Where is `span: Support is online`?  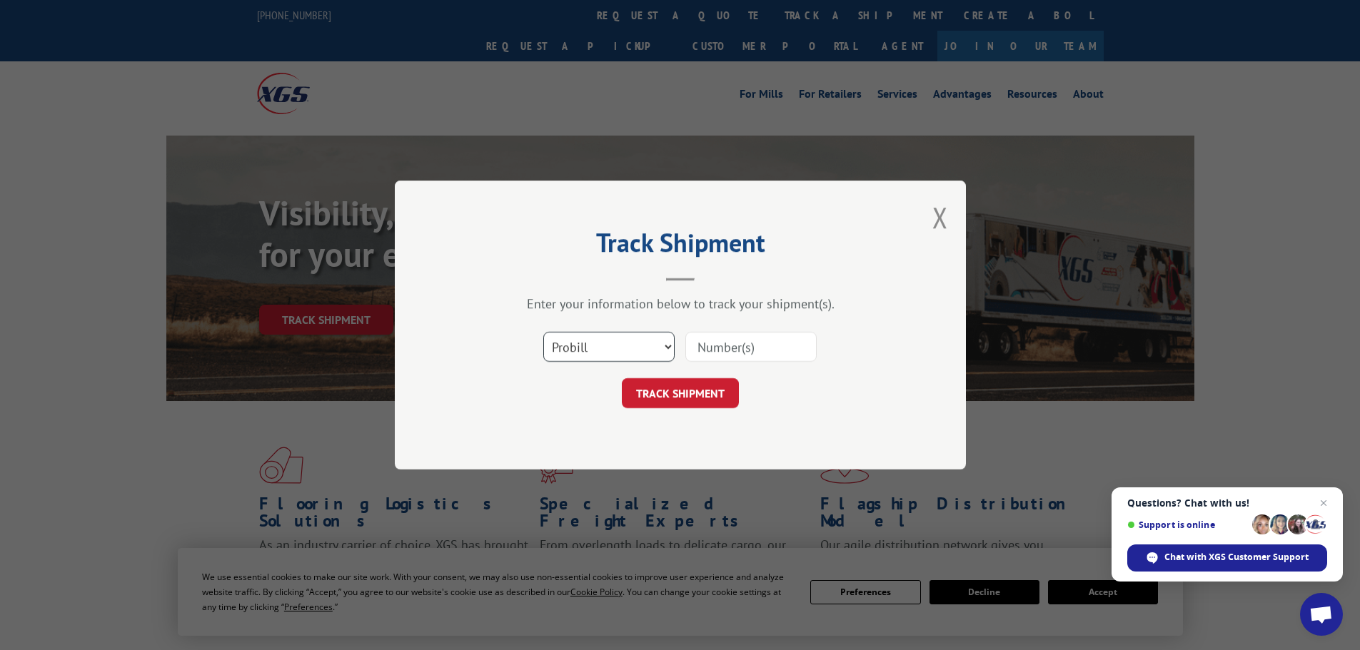 span: Support is online is located at coordinates (1187, 525).